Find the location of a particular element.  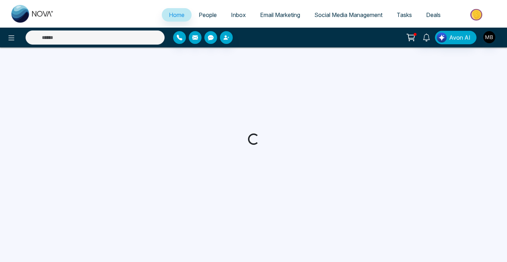

span: Inbox is located at coordinates (238, 15).